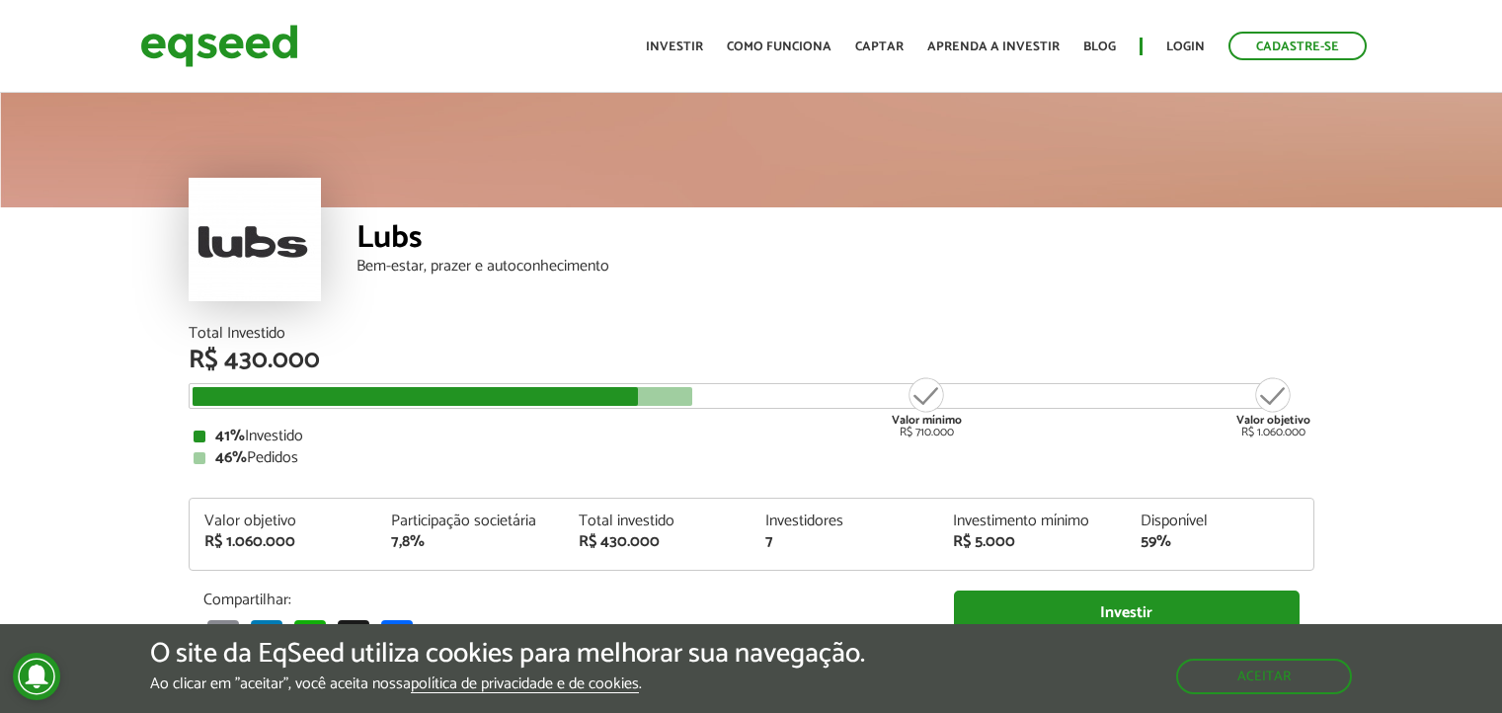  Describe the element at coordinates (658, 521) in the screenshot. I see `div: Total investido` at that location.